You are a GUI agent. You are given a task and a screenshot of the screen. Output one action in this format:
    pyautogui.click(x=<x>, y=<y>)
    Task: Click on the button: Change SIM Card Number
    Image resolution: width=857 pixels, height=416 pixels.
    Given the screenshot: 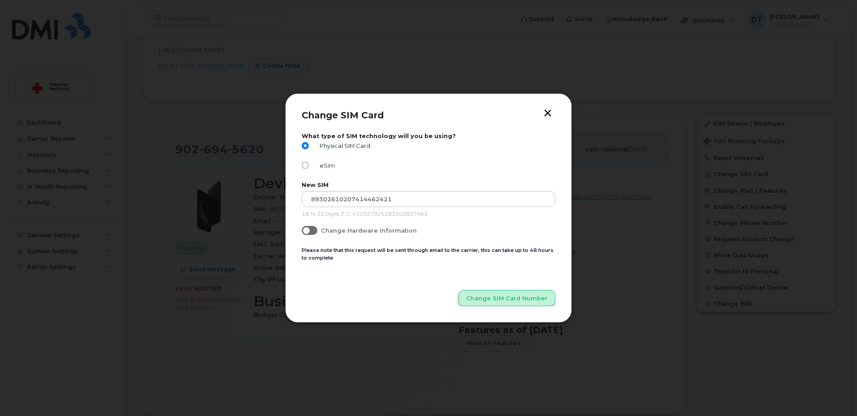 What is the action you would take?
    pyautogui.click(x=507, y=298)
    